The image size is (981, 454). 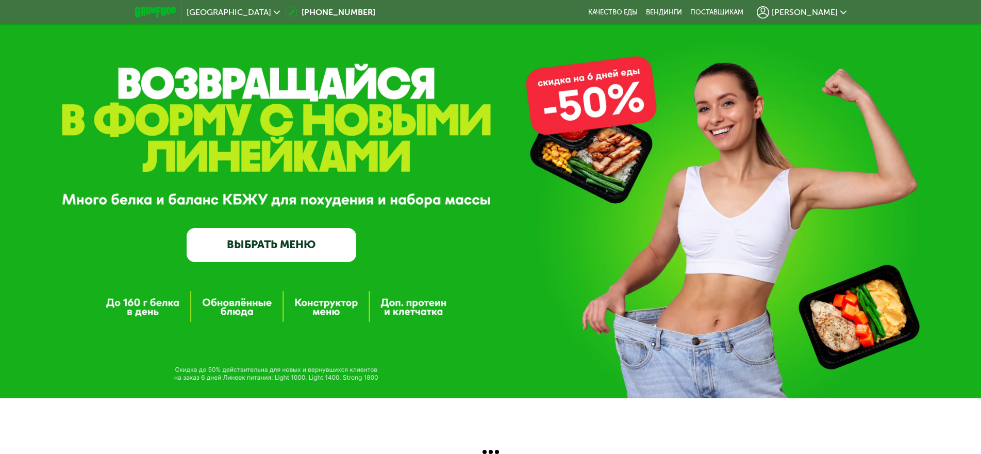 What do you see at coordinates (271, 245) in the screenshot?
I see `a: ВЫБРАТЬ МЕНЮ` at bounding box center [271, 245].